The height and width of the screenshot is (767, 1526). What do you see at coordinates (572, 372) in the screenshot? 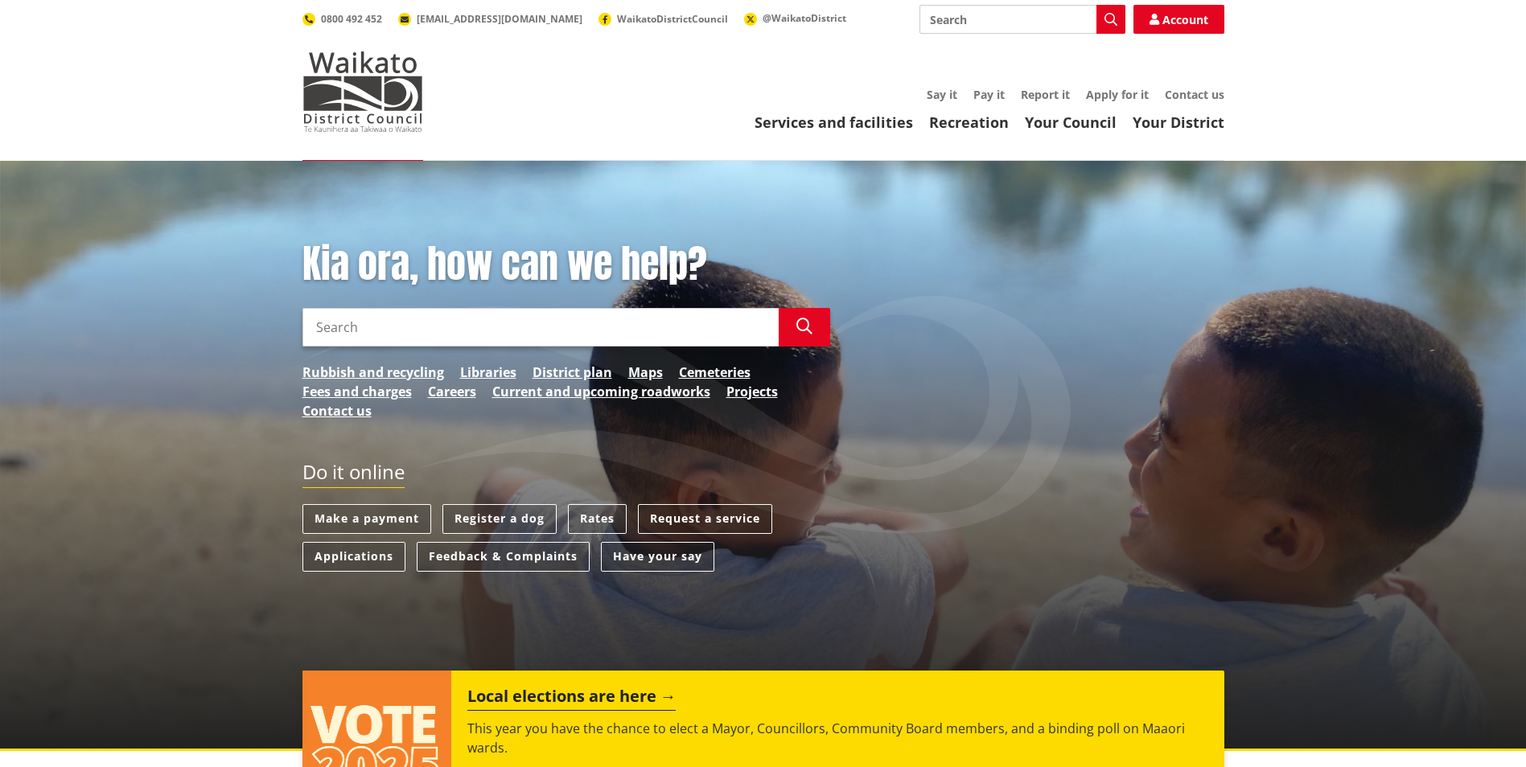
I see `a: District plan` at bounding box center [572, 372].